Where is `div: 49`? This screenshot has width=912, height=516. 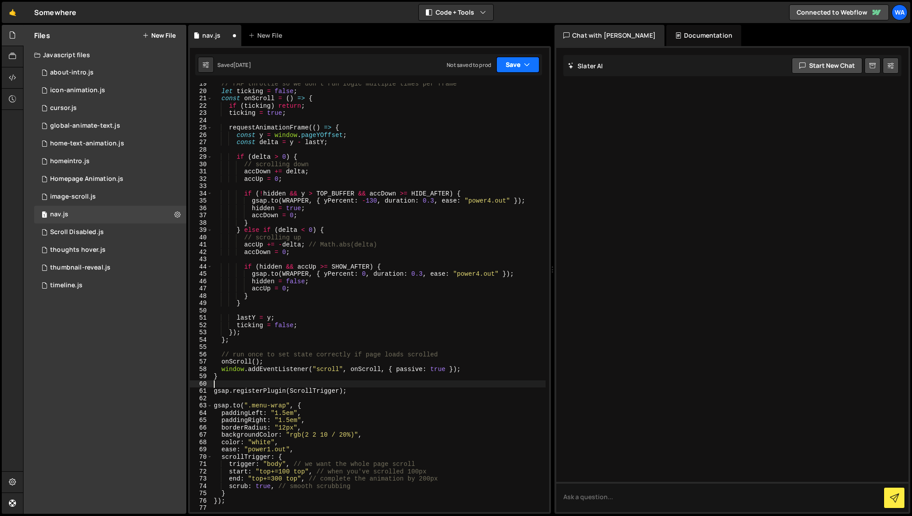 div: 49 is located at coordinates (201, 303).